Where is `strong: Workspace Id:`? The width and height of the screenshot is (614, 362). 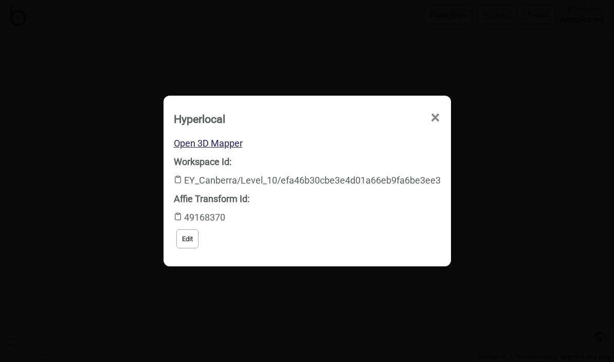 strong: Workspace Id: is located at coordinates (203, 162).